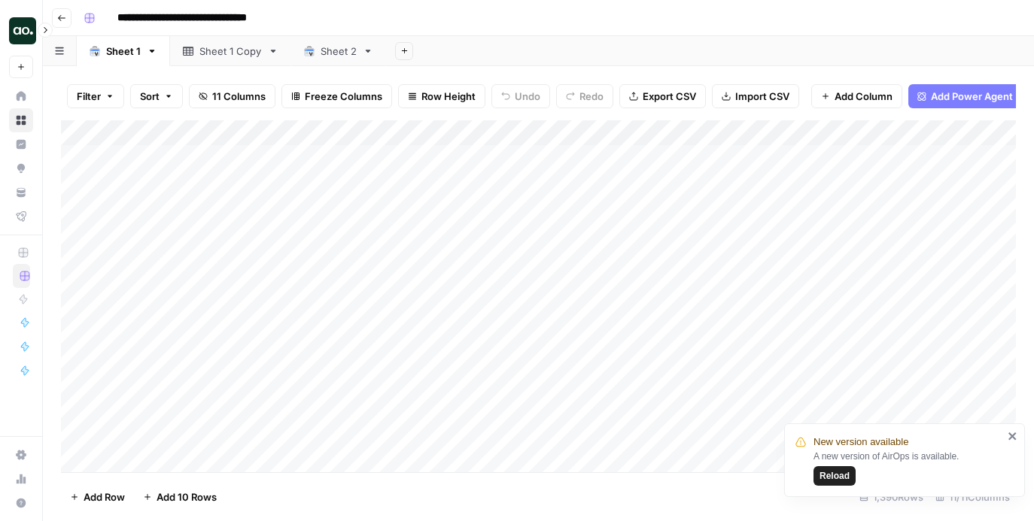  Describe the element at coordinates (232, 96) in the screenshot. I see `button: 11 Columns` at that location.